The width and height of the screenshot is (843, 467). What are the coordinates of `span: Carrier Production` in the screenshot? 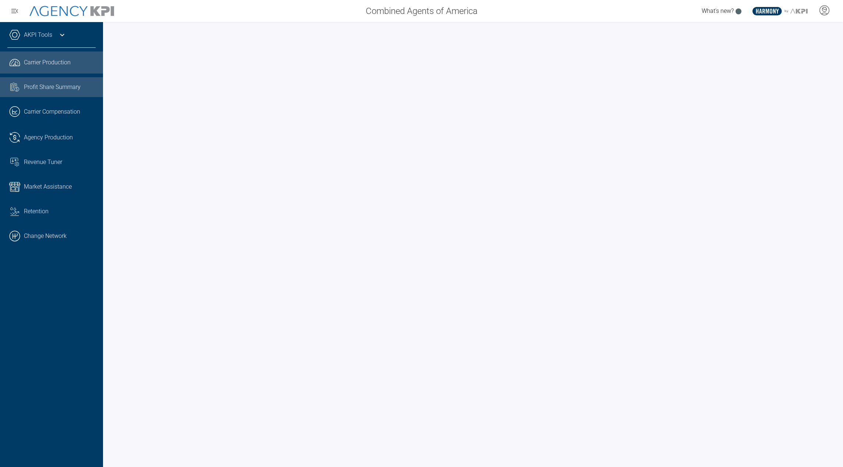 It's located at (47, 63).